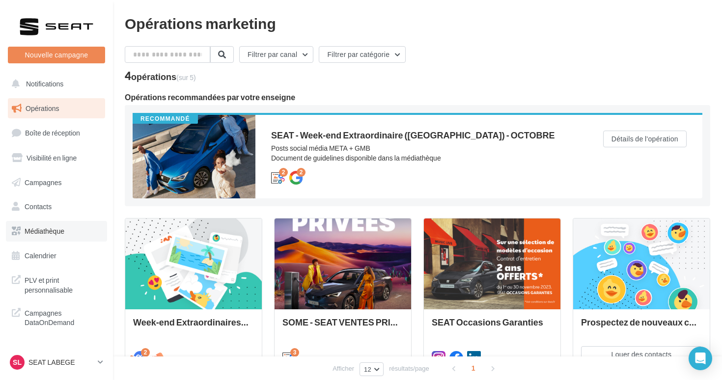  I want to click on span: Calendrier, so click(40, 255).